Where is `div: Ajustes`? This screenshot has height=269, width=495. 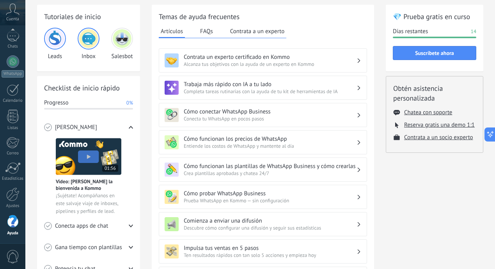
div: Ajustes is located at coordinates (13, 206).